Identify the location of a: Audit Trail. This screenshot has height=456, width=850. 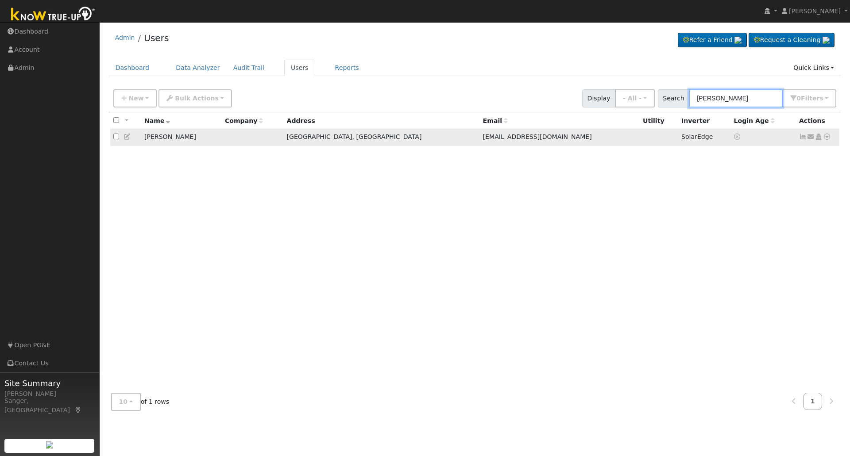
(249, 68).